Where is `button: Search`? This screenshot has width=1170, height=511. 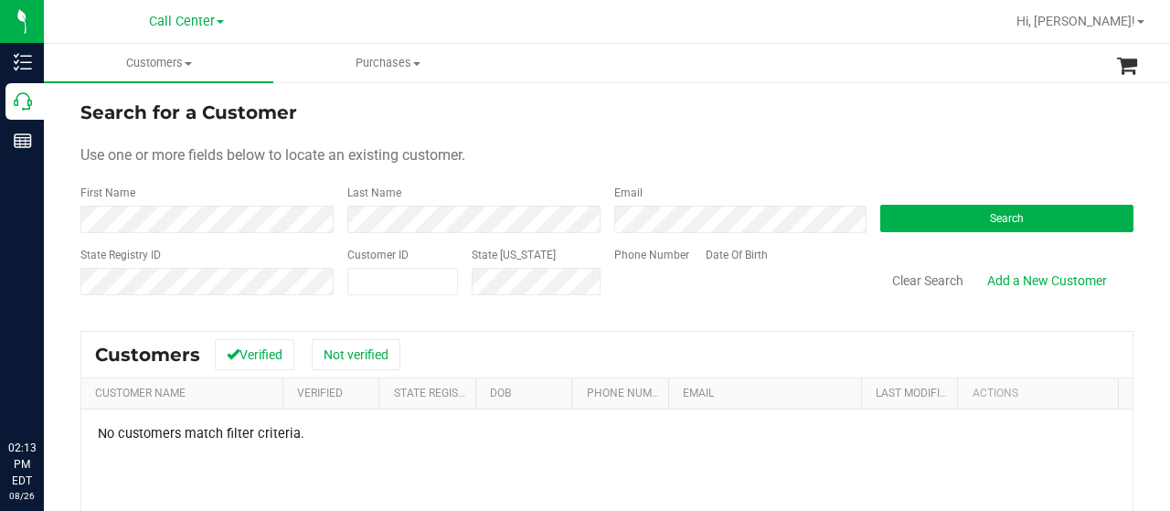
button: Search is located at coordinates (1006, 218).